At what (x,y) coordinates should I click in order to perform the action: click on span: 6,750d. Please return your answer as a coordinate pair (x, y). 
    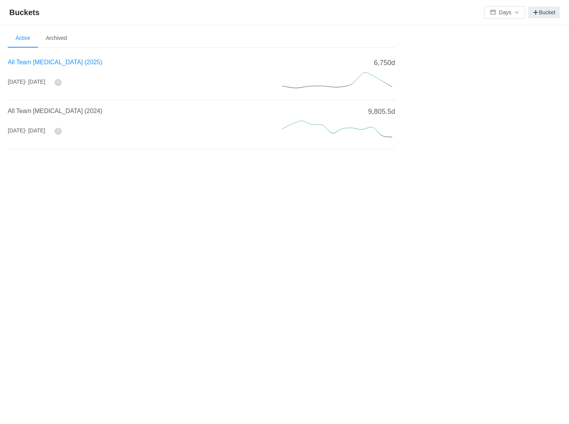
    Looking at the image, I should click on (384, 63).